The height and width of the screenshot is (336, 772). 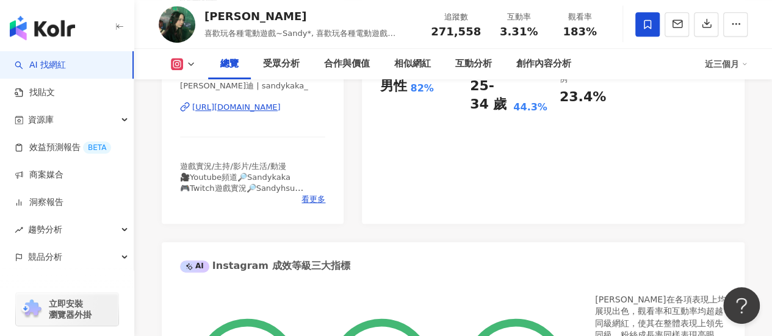 What do you see at coordinates (67, 309) in the screenshot?
I see `a: chrome extension立即安裝 瀏覽器外掛` at bounding box center [67, 309].